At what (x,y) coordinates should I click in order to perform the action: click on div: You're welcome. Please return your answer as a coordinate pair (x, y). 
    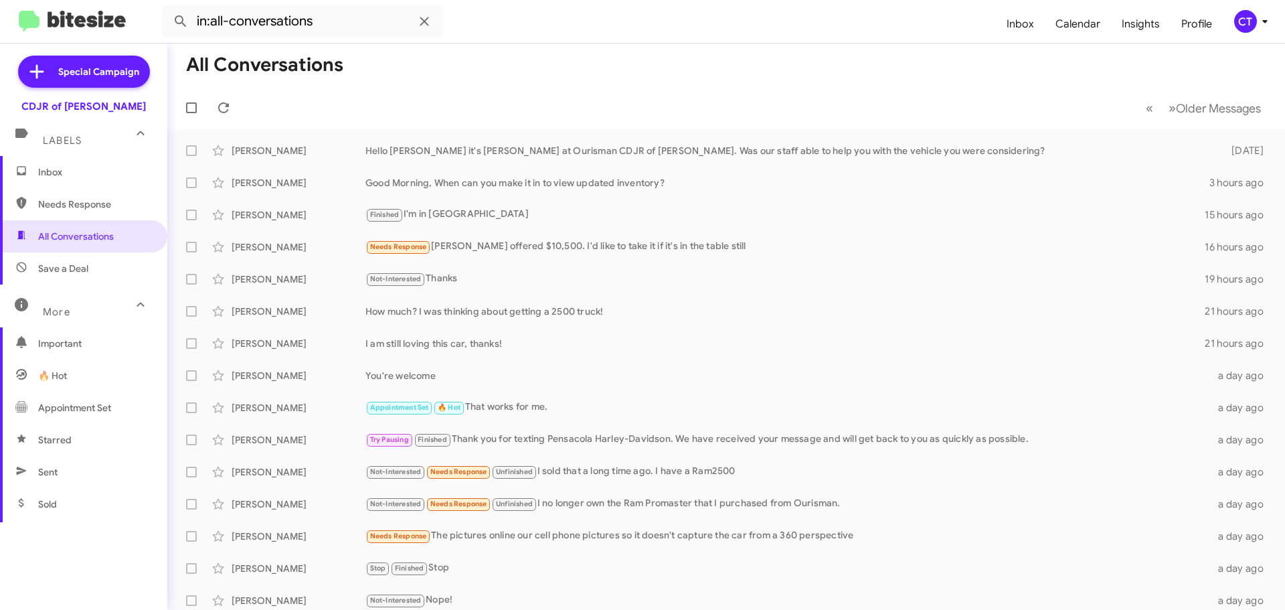
    Looking at the image, I should click on (788, 375).